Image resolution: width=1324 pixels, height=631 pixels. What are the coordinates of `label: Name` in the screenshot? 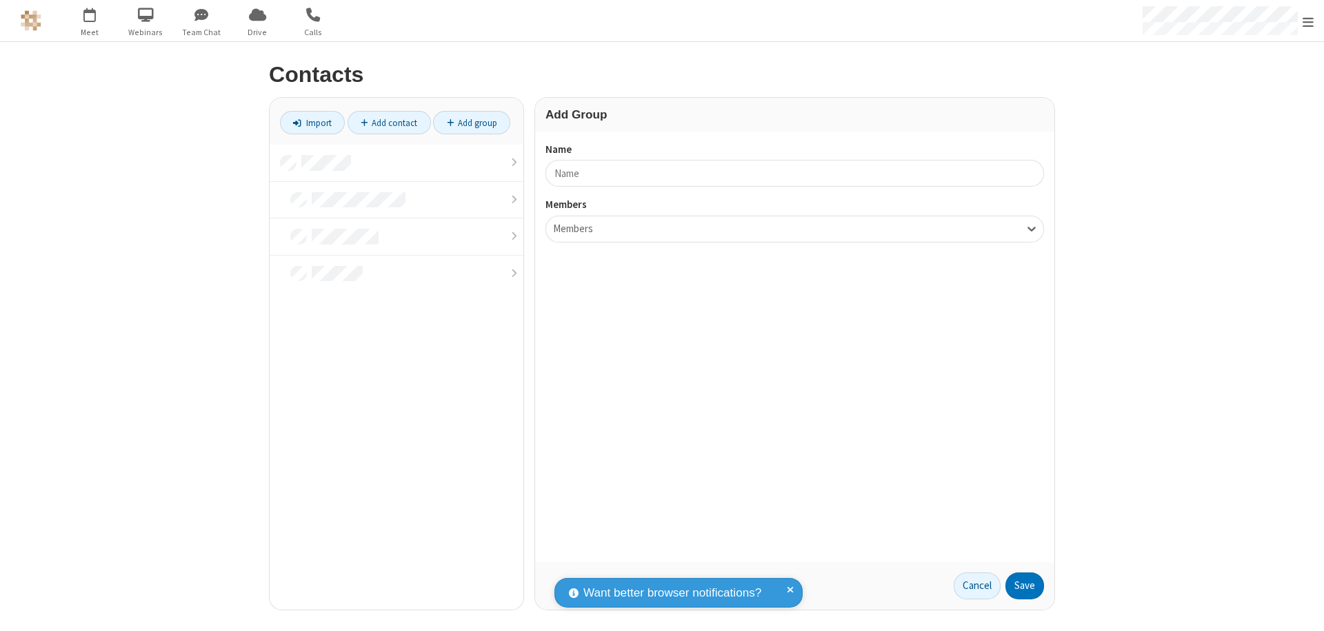 It's located at (794, 150).